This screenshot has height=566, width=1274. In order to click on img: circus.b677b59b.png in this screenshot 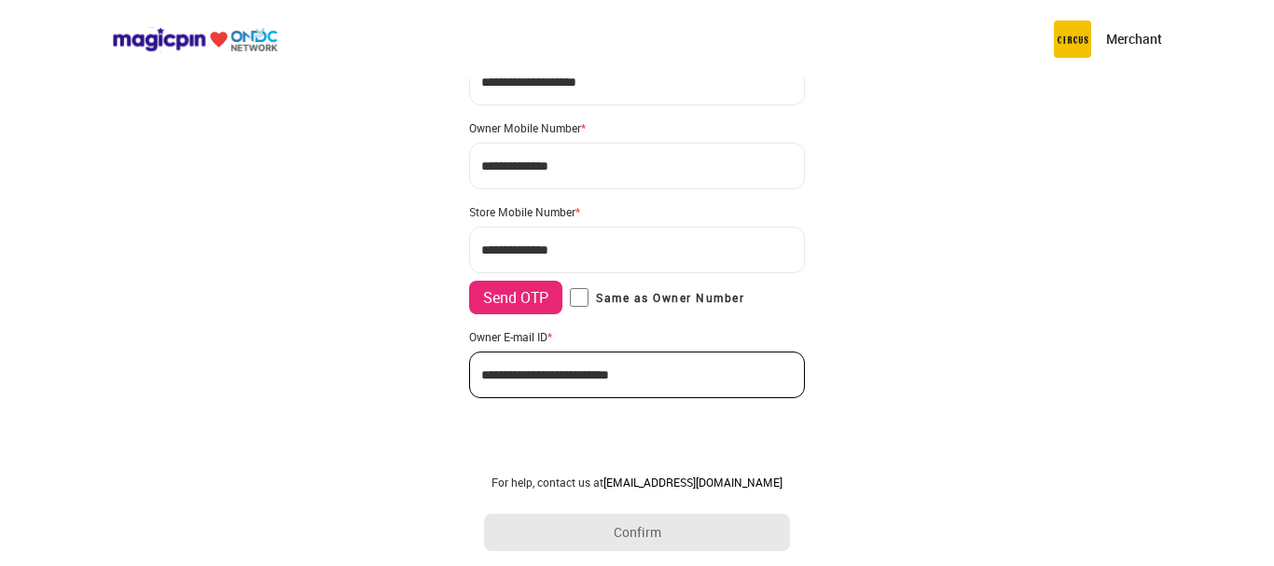, I will do `click(1072, 39)`.